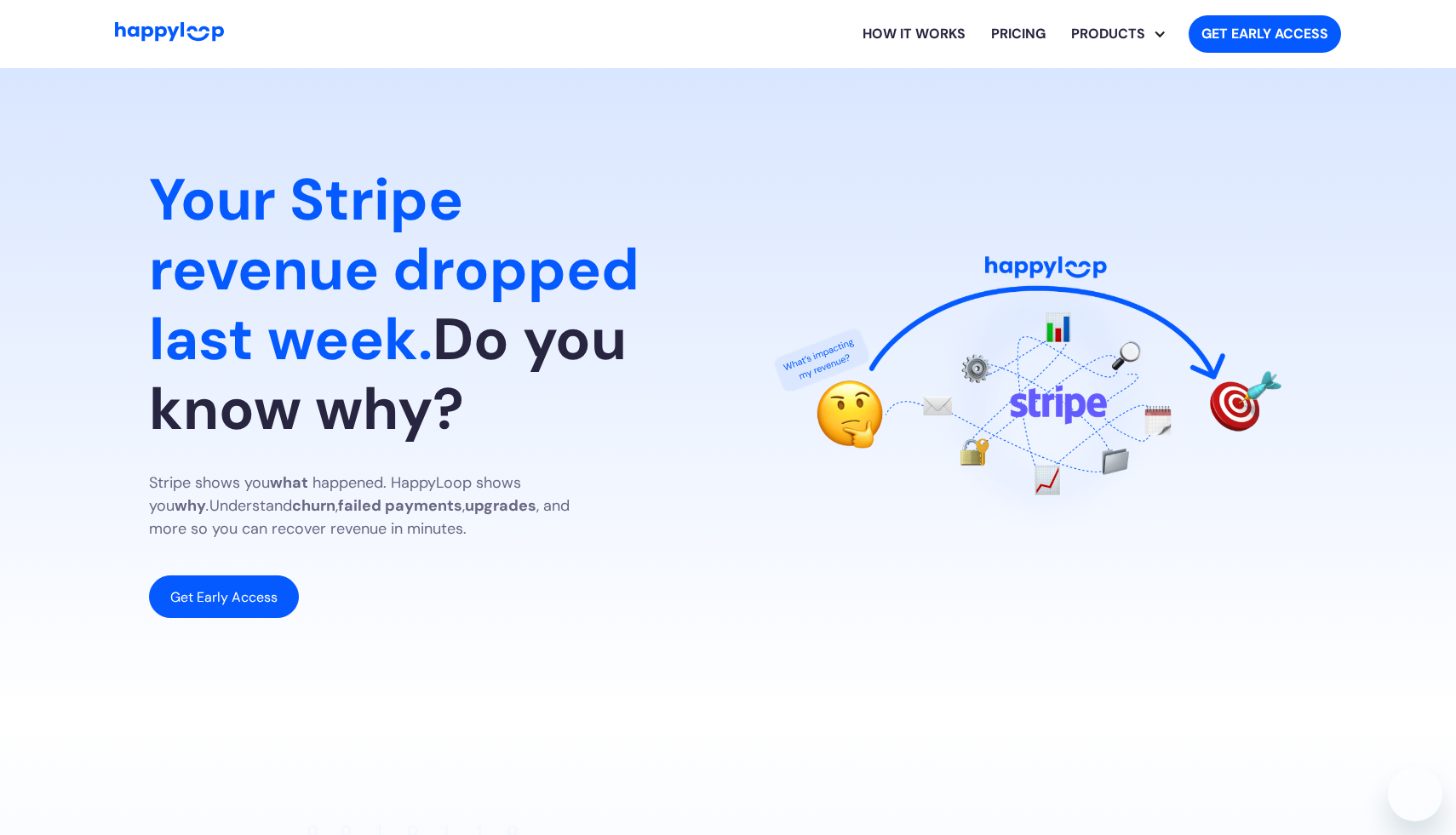  Describe the element at coordinates (500, 505) in the screenshot. I see `strong: upgrades` at that location.